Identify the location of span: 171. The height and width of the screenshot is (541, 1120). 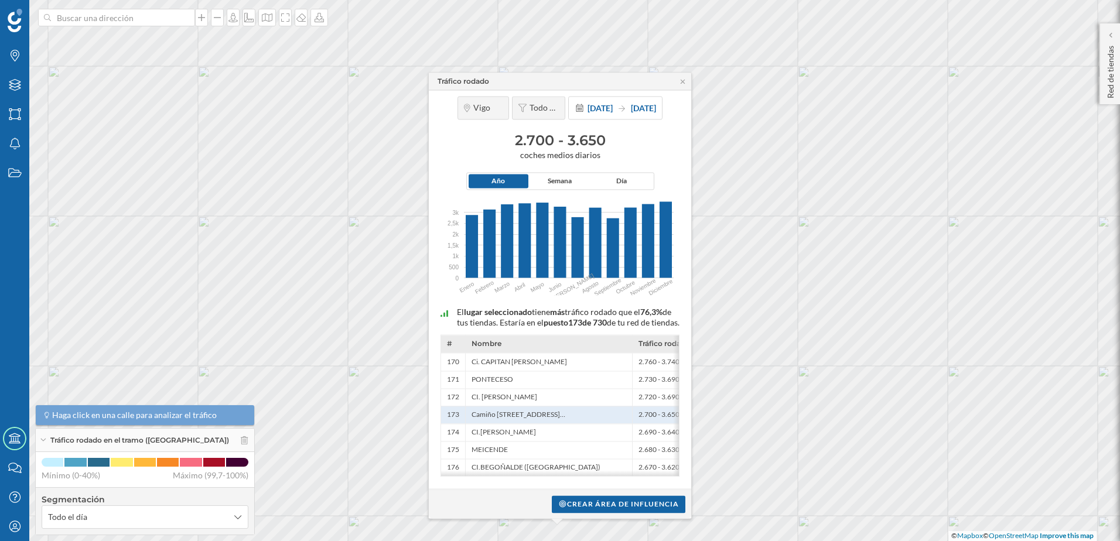
(453, 380).